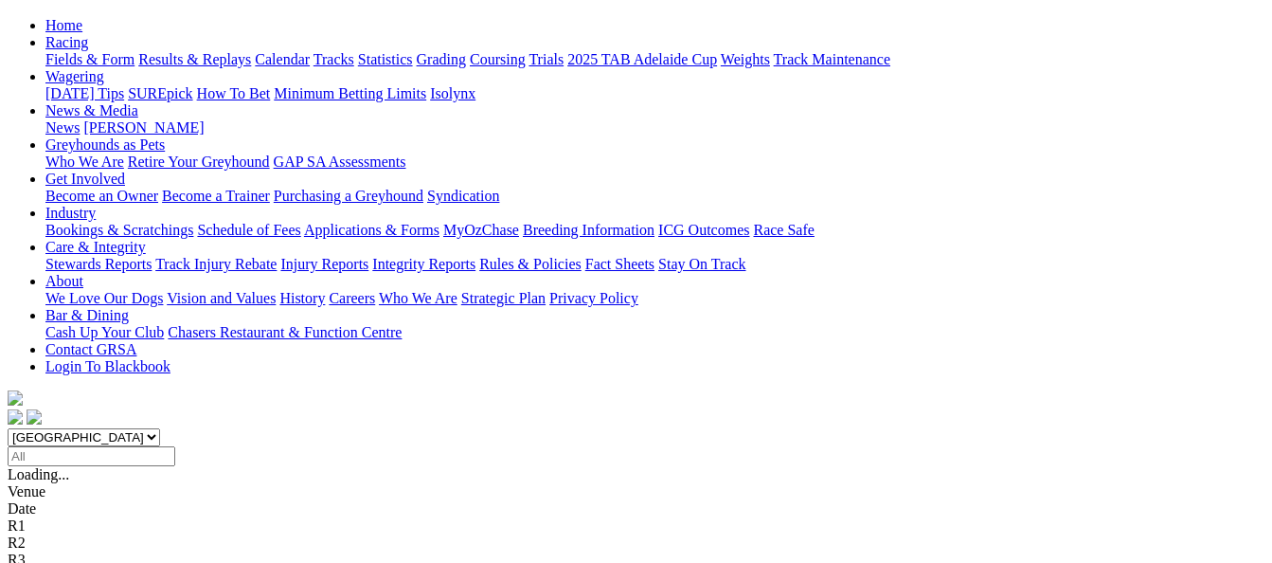 This screenshot has height=563, width=1272. Describe the element at coordinates (75, 76) in the screenshot. I see `a: Wagering` at that location.